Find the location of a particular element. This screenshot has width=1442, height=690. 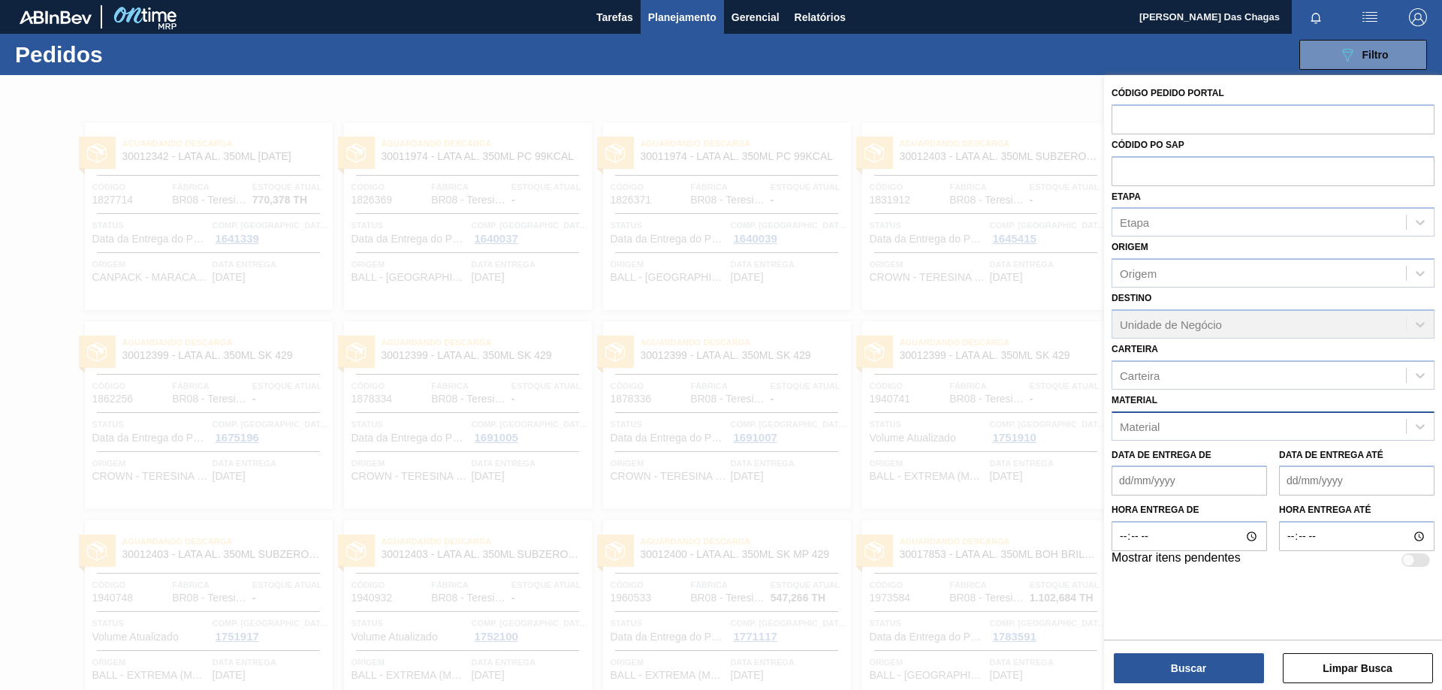

label: Carteira is located at coordinates (1135, 349).